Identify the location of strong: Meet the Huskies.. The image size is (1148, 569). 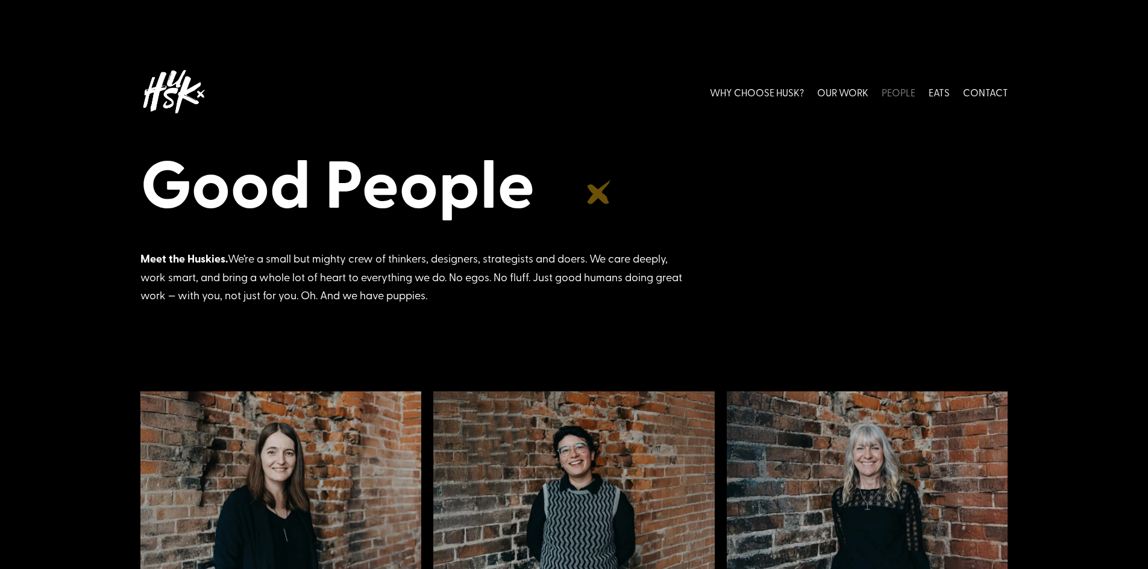
(184, 258).